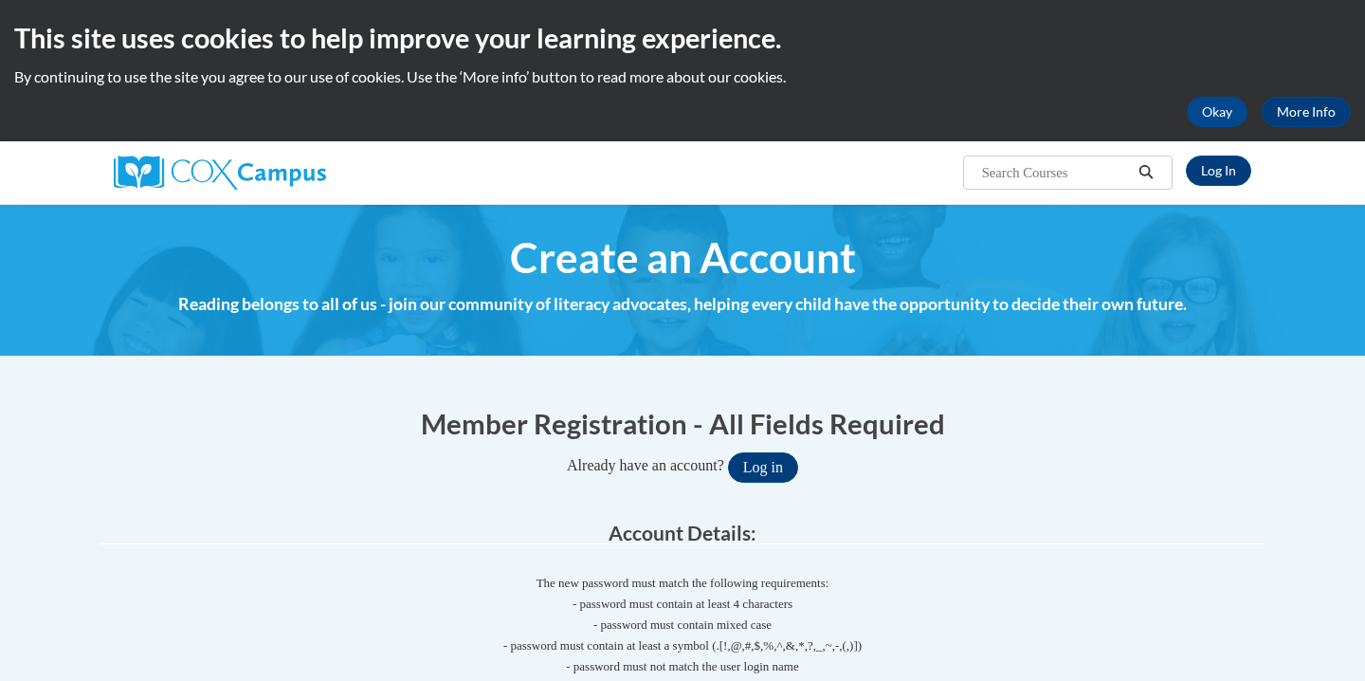  What do you see at coordinates (1307, 112) in the screenshot?
I see `a: More Info` at bounding box center [1307, 112].